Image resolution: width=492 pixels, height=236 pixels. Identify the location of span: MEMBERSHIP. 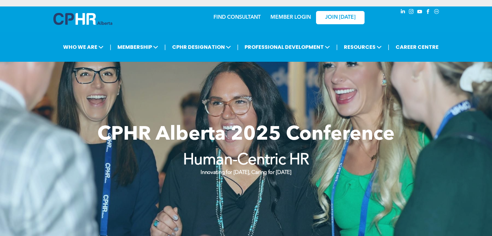
(138, 47).